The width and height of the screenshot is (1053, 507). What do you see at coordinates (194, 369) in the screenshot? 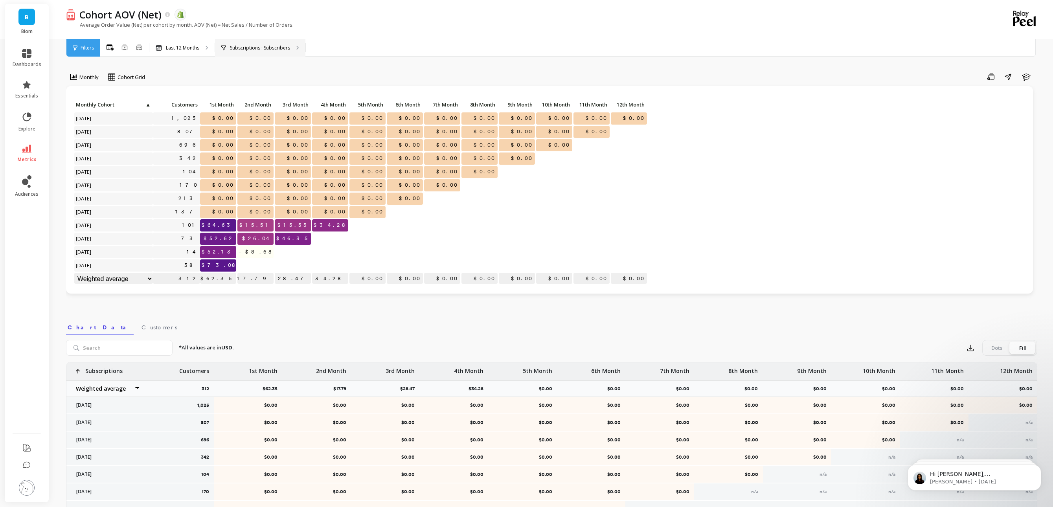
I see `p: Customers` at bounding box center [194, 369].